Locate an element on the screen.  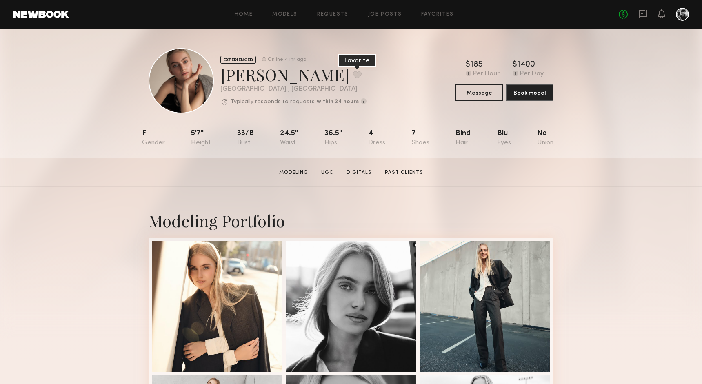
div: Online < 1hr ago is located at coordinates (287, 60).